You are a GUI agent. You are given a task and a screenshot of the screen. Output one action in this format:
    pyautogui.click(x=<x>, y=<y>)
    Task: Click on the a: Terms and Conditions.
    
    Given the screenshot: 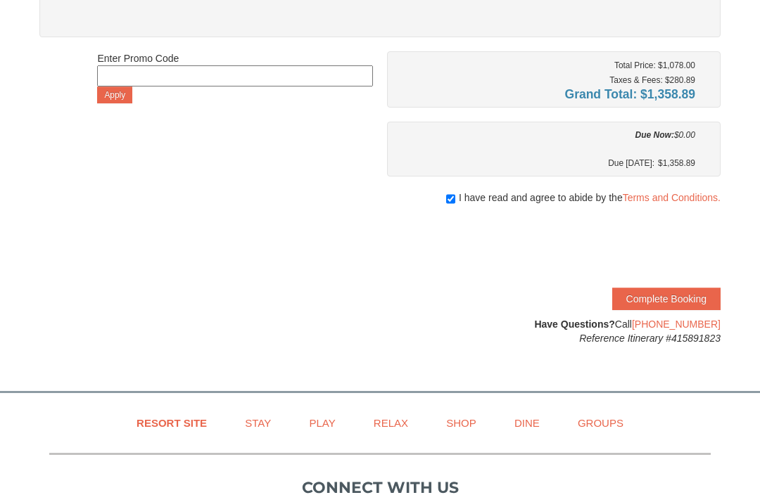 What is the action you would take?
    pyautogui.click(x=671, y=198)
    